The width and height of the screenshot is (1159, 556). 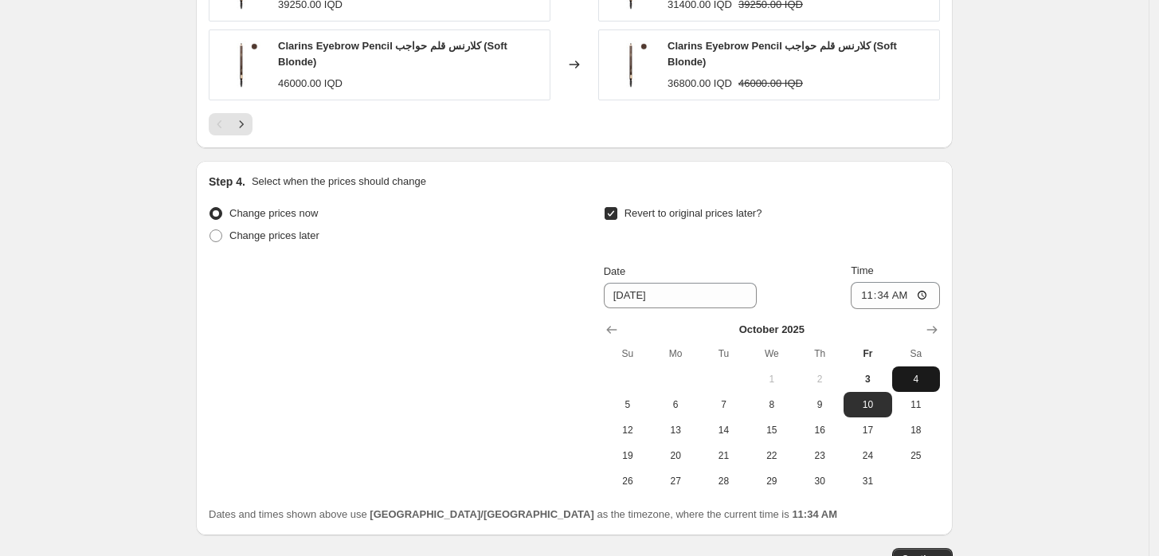 I want to click on th: Saturday, so click(x=916, y=354).